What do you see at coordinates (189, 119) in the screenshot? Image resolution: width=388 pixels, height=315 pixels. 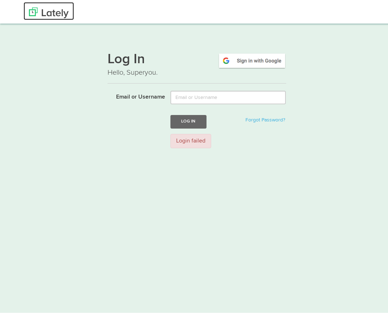 I see `button: Log In` at bounding box center [189, 119].